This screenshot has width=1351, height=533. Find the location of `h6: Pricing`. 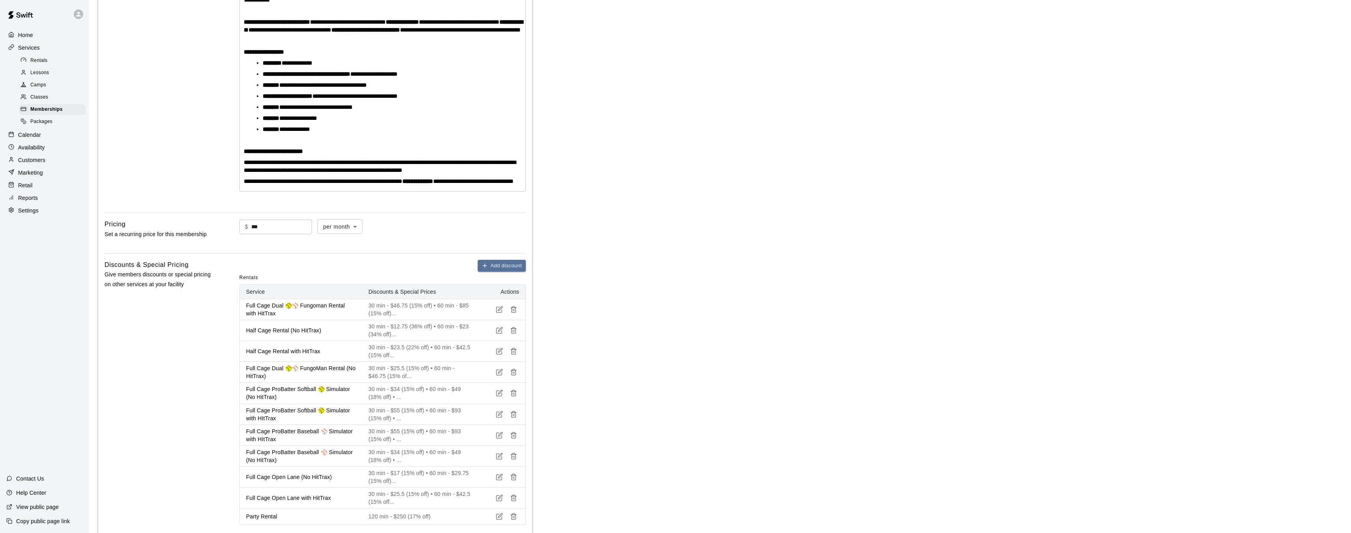

h6: Pricing is located at coordinates (115, 224).